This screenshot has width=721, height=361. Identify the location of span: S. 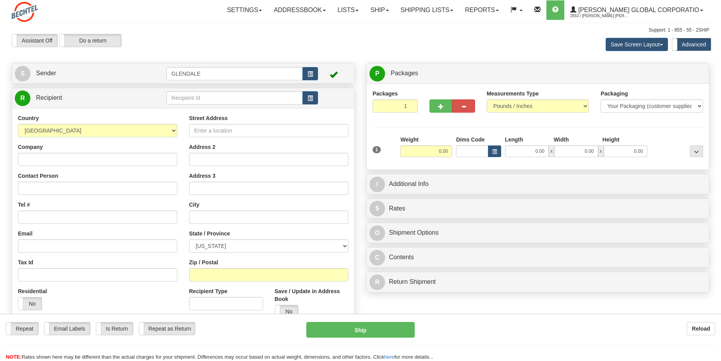
(23, 74).